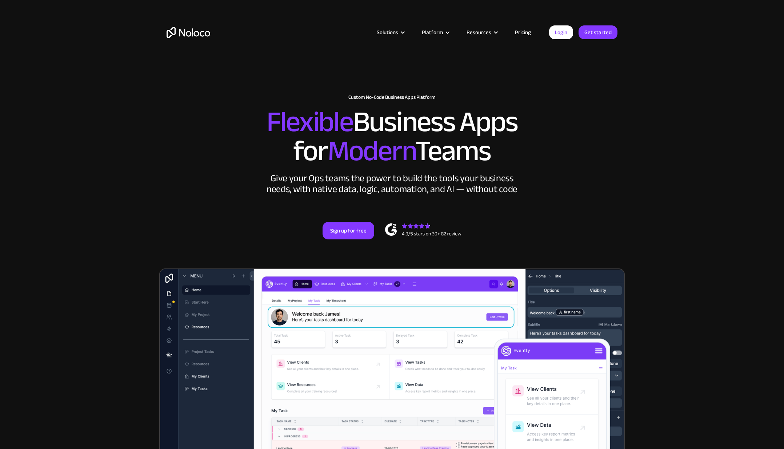  What do you see at coordinates (392, 137) in the screenshot?
I see `h2: Business Apps for Teams` at bounding box center [392, 137].